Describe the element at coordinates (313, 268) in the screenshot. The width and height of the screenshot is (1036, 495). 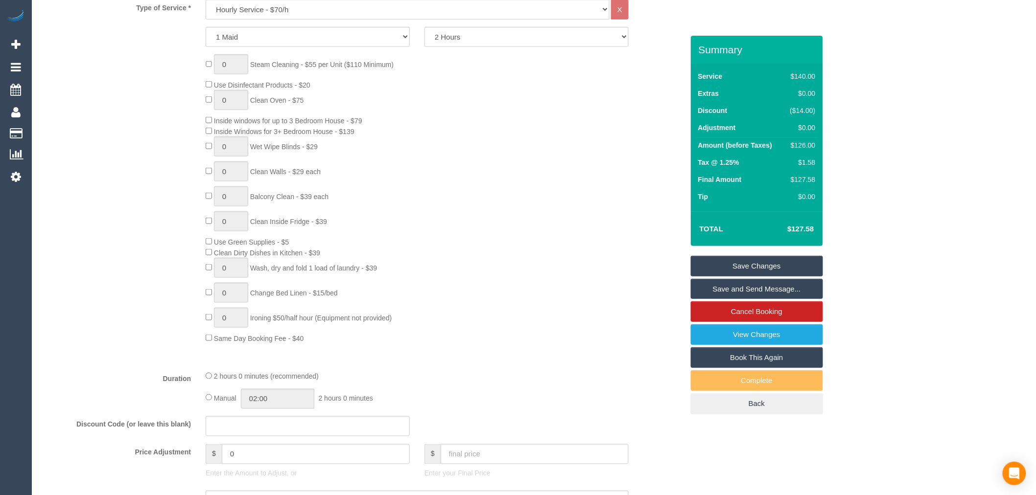
I see `span: Wash, dry and fold 1 load of laundry - $39` at that location.